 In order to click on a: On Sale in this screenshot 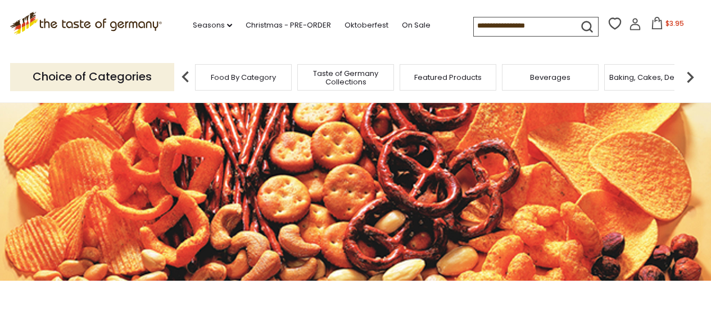, I will do `click(416, 25)`.